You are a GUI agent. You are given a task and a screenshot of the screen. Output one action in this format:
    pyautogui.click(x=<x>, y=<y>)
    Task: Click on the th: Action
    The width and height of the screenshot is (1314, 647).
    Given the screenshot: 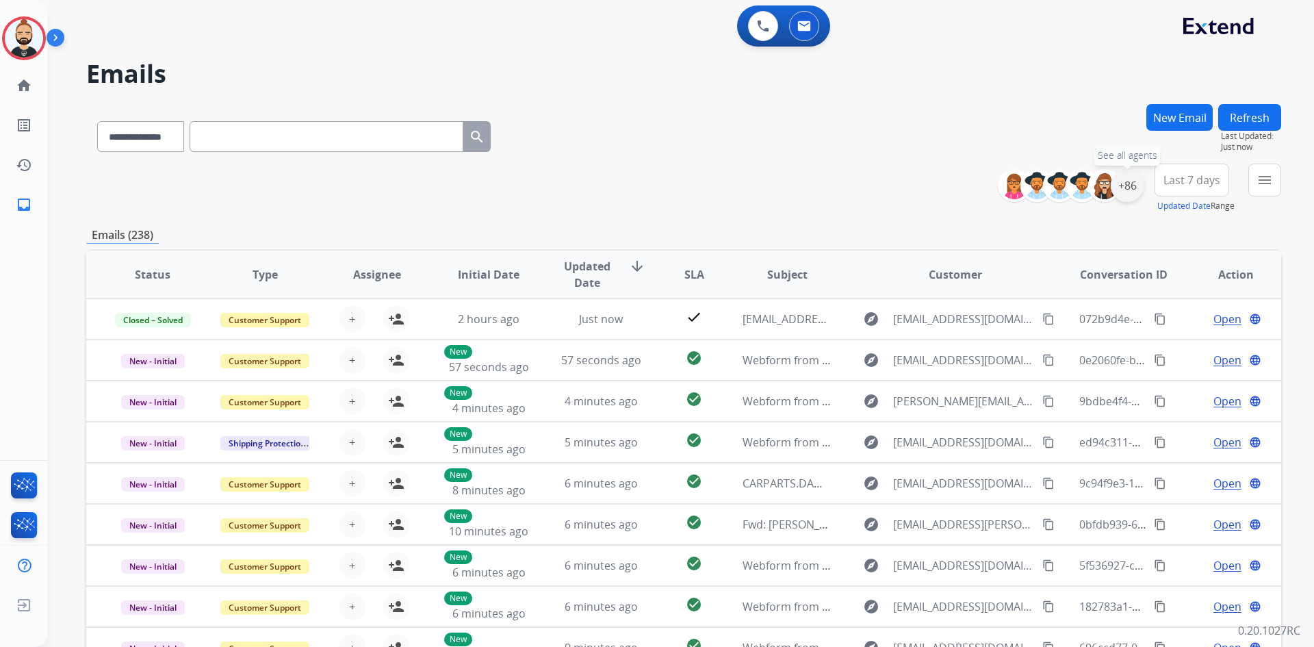 What is the action you would take?
    pyautogui.click(x=1225, y=274)
    